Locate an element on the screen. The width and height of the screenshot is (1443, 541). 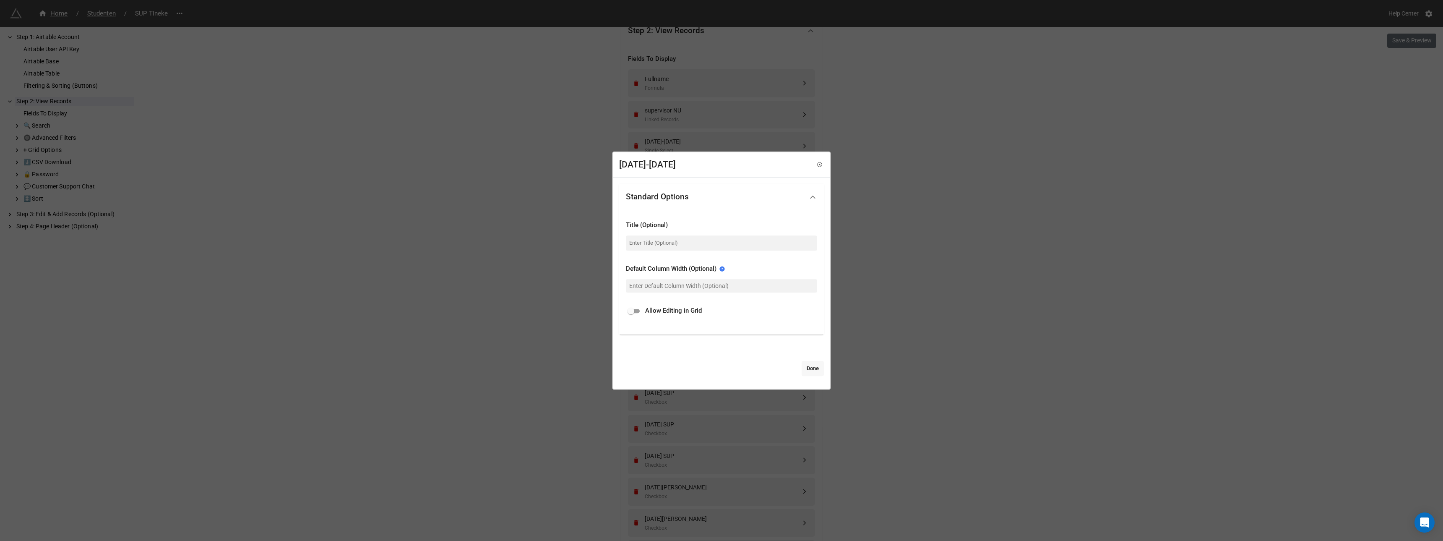
span: Allow Editing in Grid is located at coordinates (673, 311).